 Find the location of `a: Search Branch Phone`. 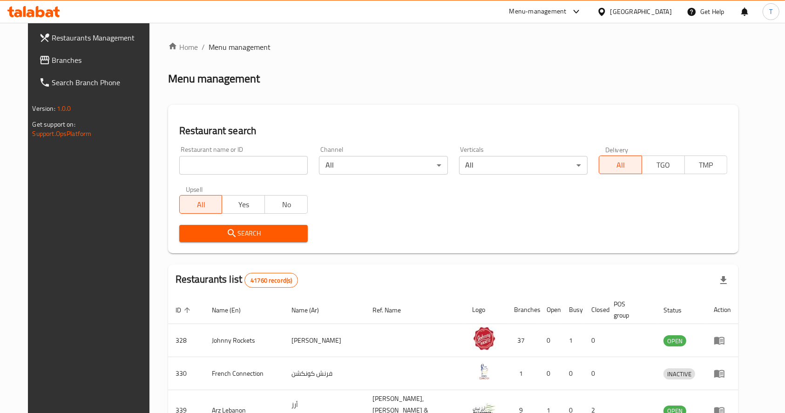

a: Search Branch Phone is located at coordinates (95, 82).